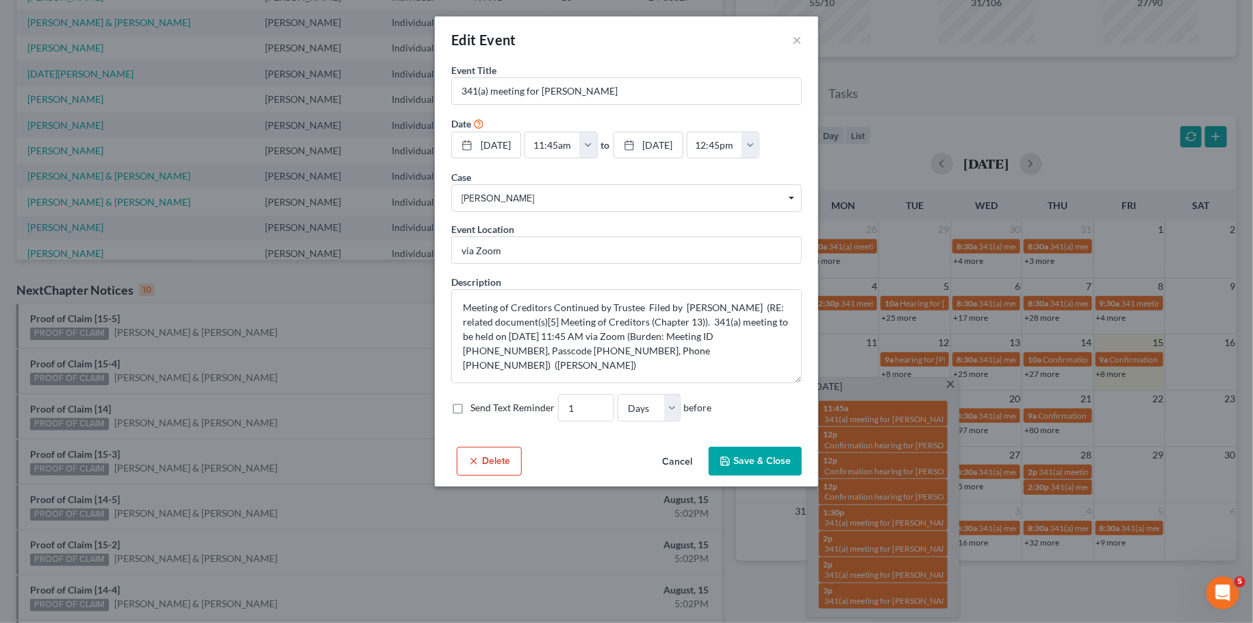 This screenshot has width=1253, height=623. What do you see at coordinates (489, 461) in the screenshot?
I see `button: Delete` at bounding box center [489, 461].